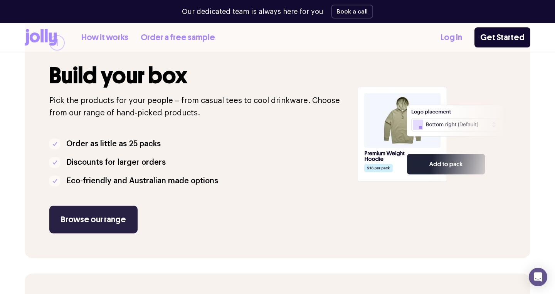 The image size is (555, 294). What do you see at coordinates (352, 12) in the screenshot?
I see `button: Book a call` at bounding box center [352, 12].